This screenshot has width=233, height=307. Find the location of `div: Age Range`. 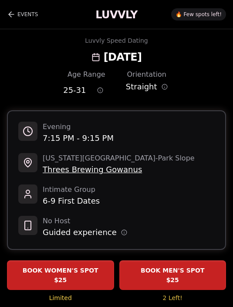

div: Age Range is located at coordinates (86, 75).